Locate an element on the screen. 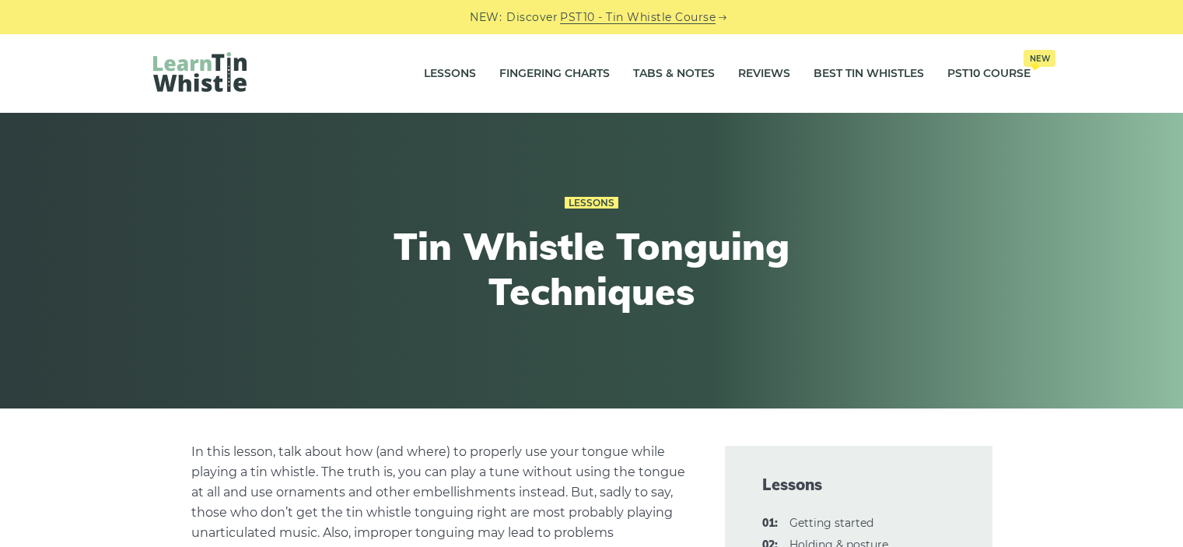 The image size is (1183, 547). h1: Tin Whistle Tonguing Techniques is located at coordinates (592, 268).